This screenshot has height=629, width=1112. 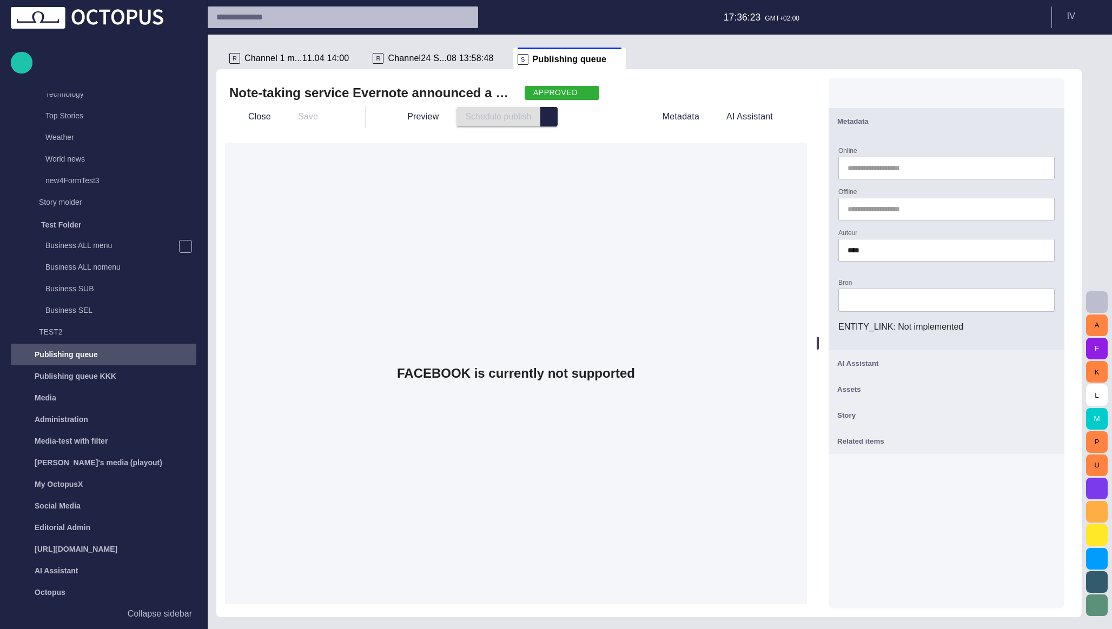 What do you see at coordinates (1097, 326) in the screenshot?
I see `button: A` at bounding box center [1097, 326].